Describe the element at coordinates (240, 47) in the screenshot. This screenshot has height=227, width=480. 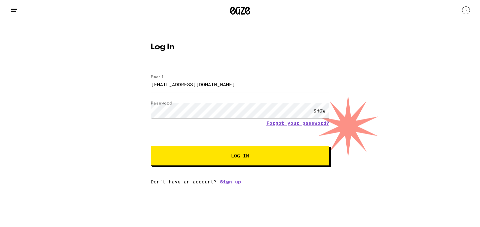
I see `h1: Log In` at that location.